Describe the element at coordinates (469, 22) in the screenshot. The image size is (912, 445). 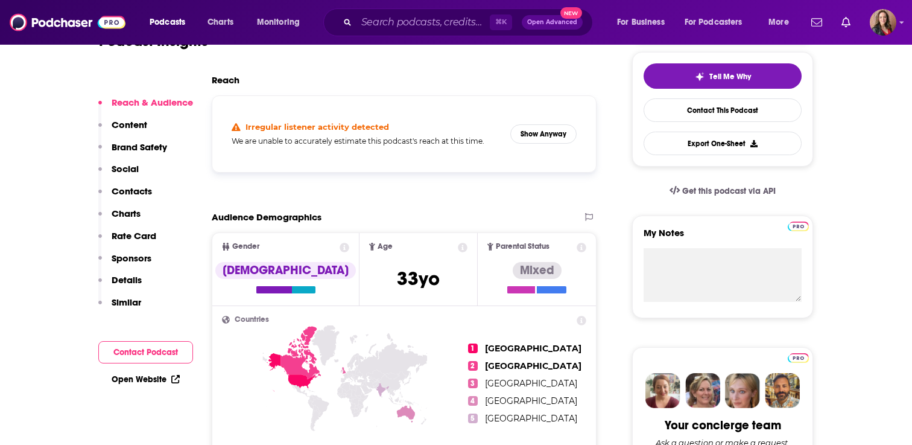
I see `div: Search podcasts, credits, & more...` at that location.